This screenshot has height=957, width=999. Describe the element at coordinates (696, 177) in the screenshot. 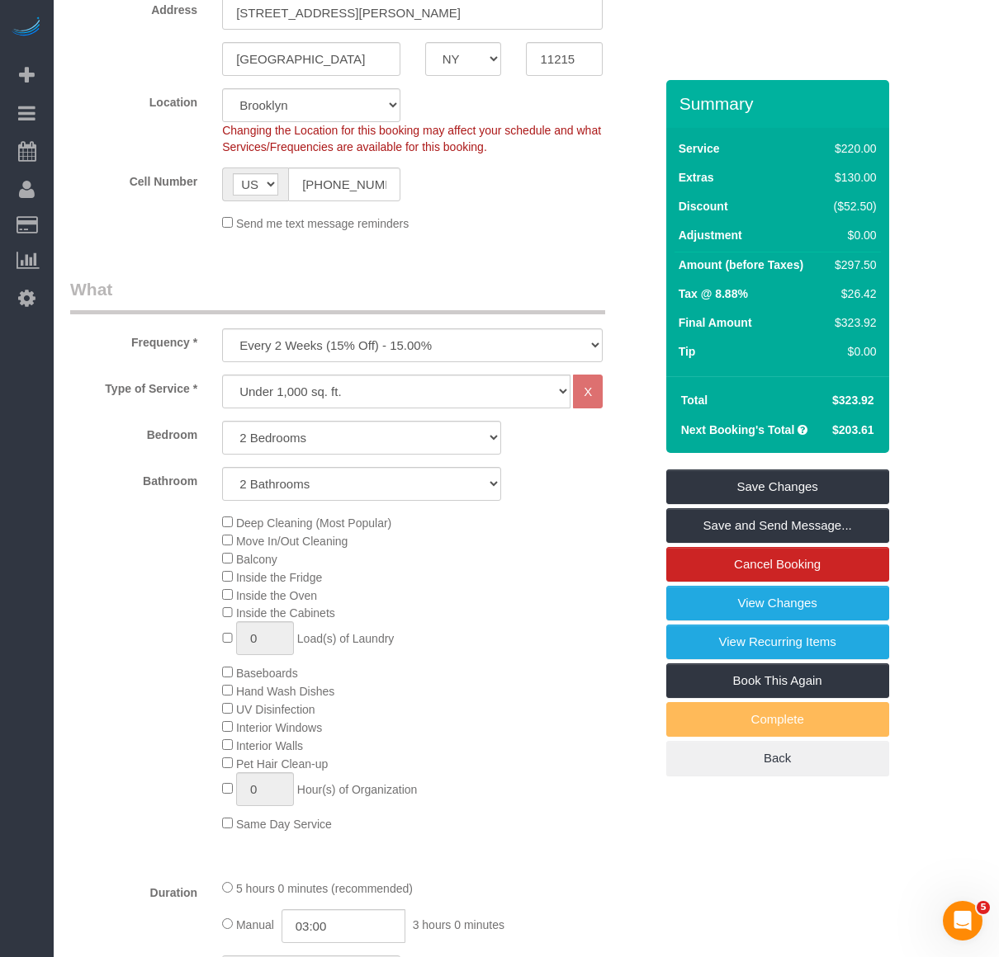

I see `label: Extras` at that location.